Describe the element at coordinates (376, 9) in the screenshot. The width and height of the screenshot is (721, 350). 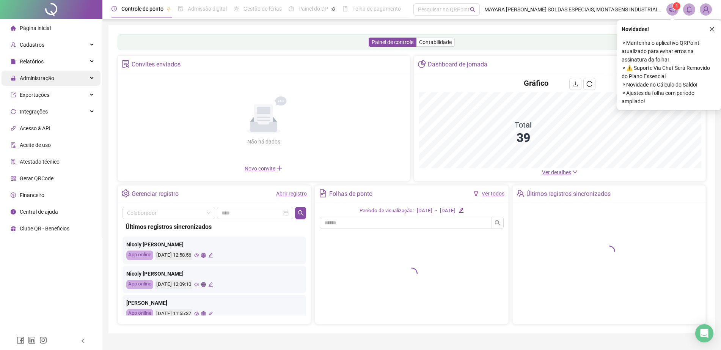
I see `span: Folha de pagamento` at that location.